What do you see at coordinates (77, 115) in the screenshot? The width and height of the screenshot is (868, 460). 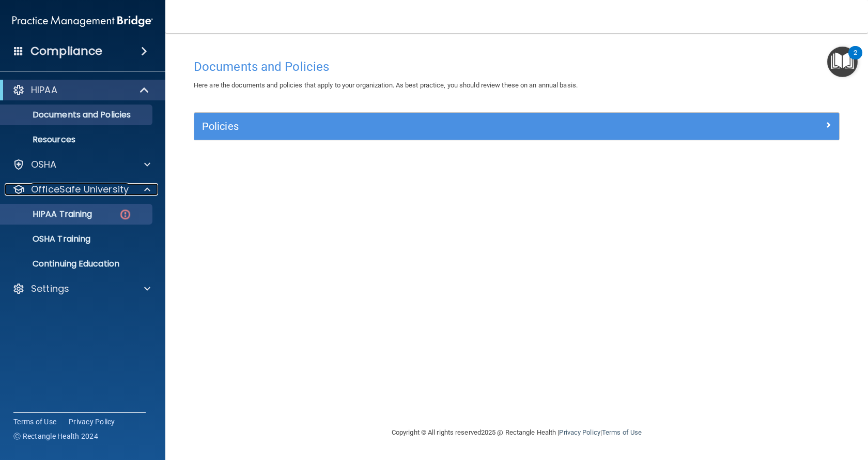 I see `p: Documents and Policies` at bounding box center [77, 115].